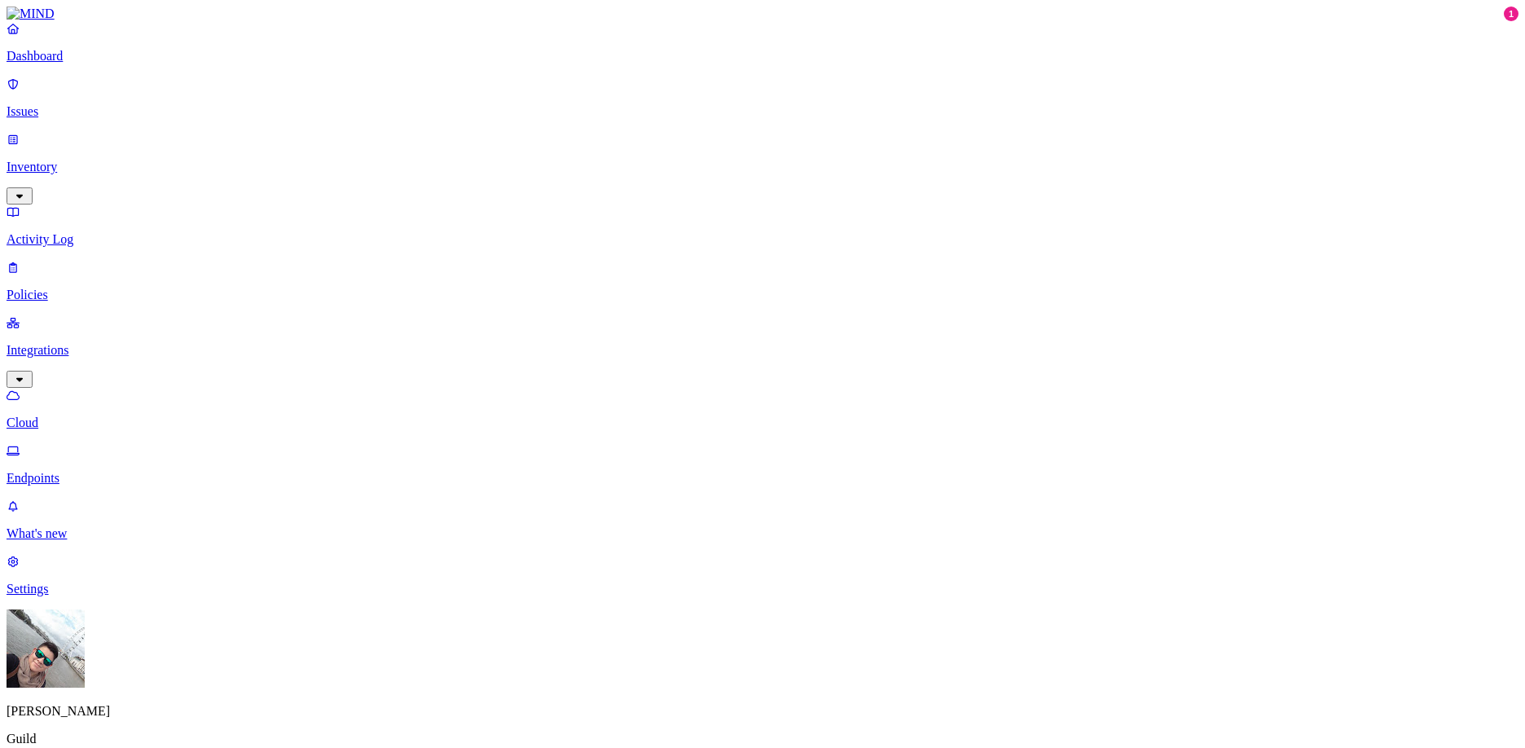  I want to click on img: MIND, so click(30, 14).